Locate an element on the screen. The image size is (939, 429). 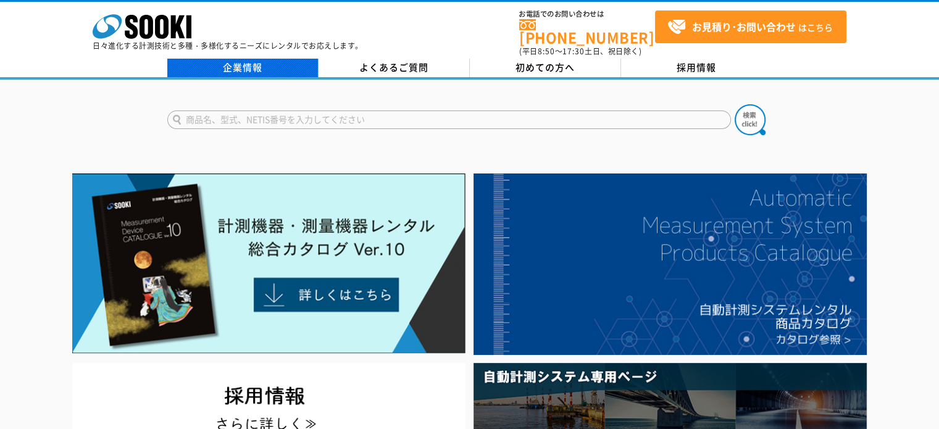
span: 初めての方へ is located at coordinates (545, 67).